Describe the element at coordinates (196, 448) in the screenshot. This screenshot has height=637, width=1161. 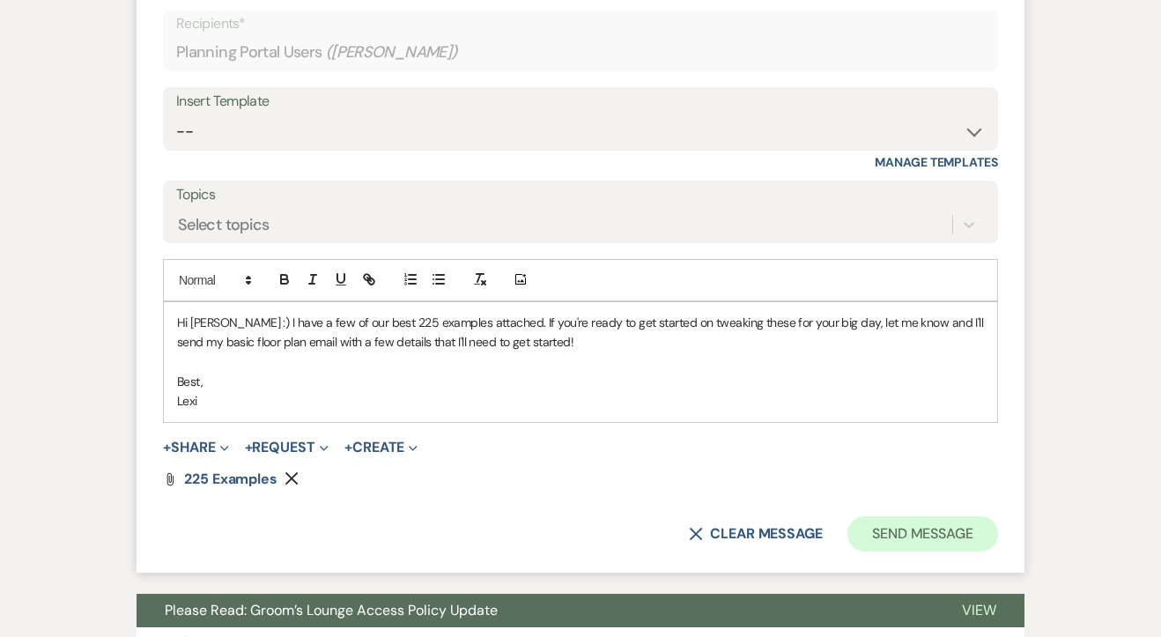
I see `button: Share` at that location.